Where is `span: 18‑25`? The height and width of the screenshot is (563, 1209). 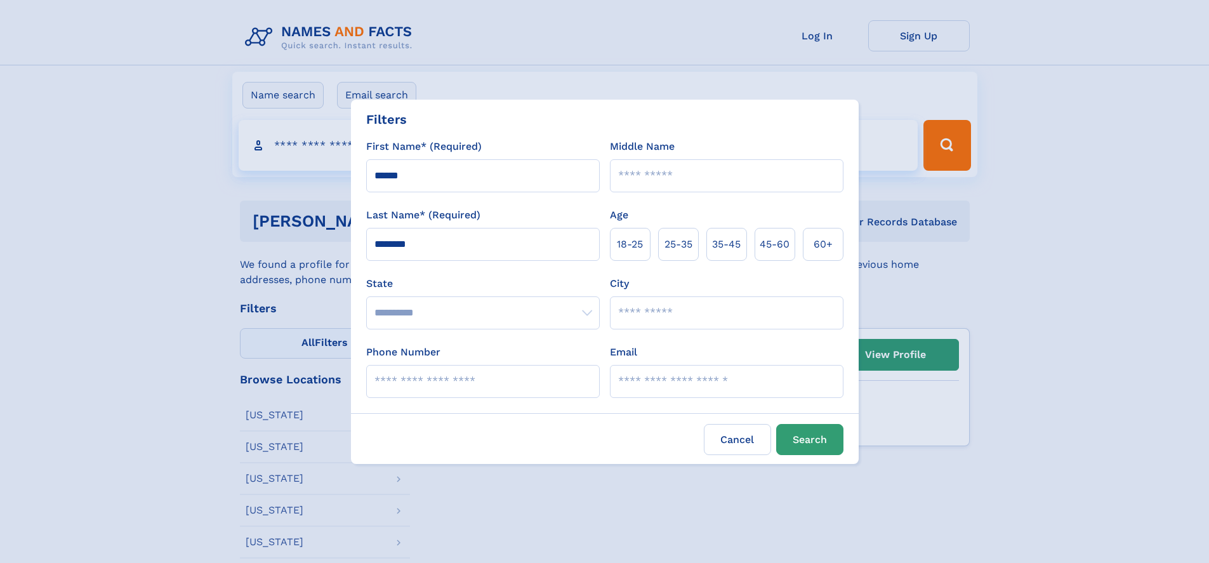 span: 18‑25 is located at coordinates (629, 244).